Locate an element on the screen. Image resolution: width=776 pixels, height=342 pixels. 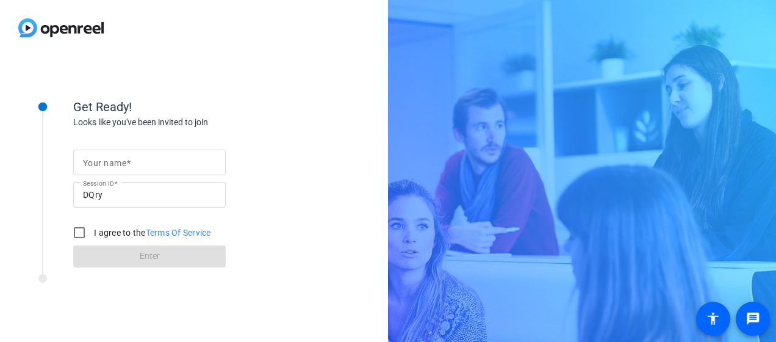
mat-icon: message is located at coordinates (753, 318).